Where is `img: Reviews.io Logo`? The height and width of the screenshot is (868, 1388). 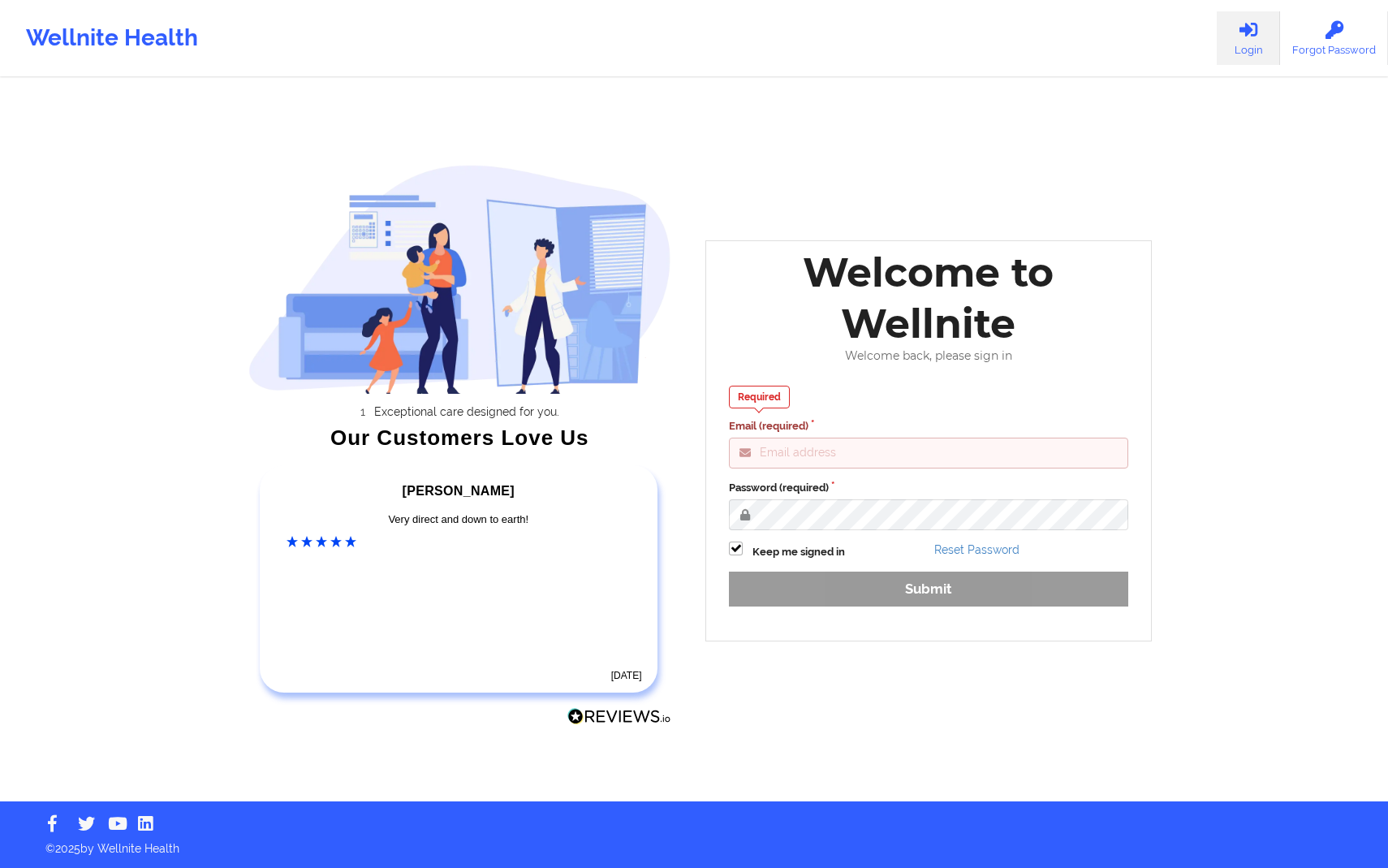
img: Reviews.io Logo is located at coordinates (619, 716).